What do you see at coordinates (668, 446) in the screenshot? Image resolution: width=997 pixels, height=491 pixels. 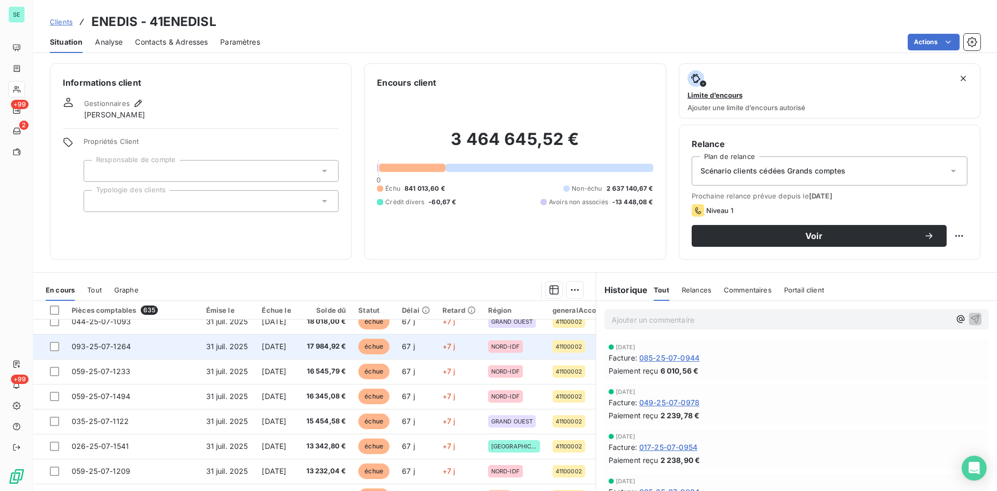 I see `span: 017-25-07-0954` at bounding box center [668, 446].